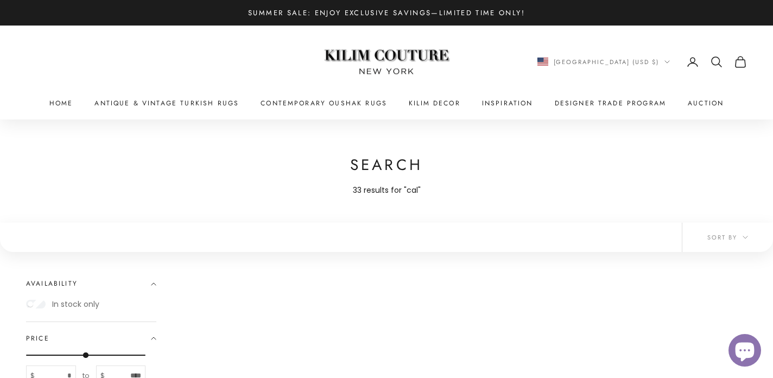 This screenshot has height=378, width=773. What do you see at coordinates (727, 237) in the screenshot?
I see `span: Sort by` at bounding box center [727, 237].